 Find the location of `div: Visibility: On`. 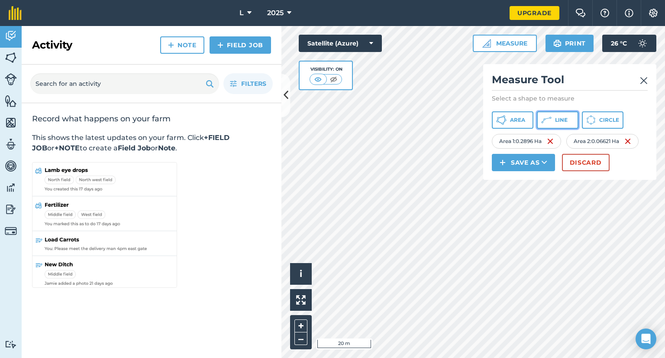

div: Visibility: On is located at coordinates (326, 69).